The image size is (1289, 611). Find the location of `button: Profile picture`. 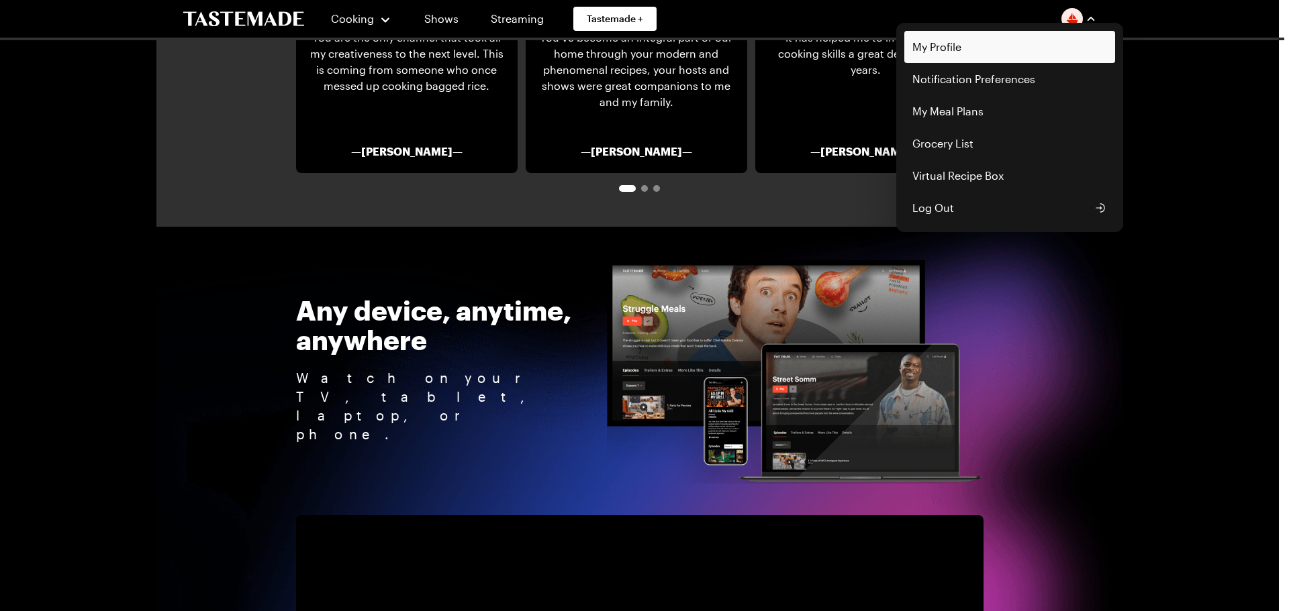

button: Profile picture is located at coordinates (1079, 19).